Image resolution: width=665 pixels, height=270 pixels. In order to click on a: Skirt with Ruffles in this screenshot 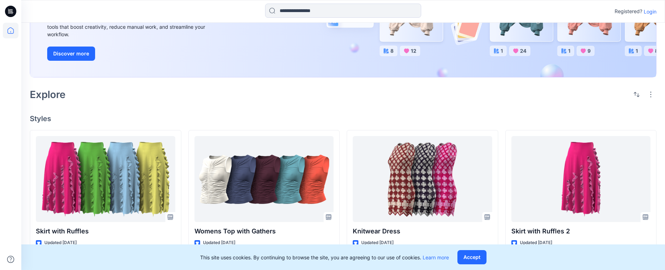, I will do `click(105, 179)`.